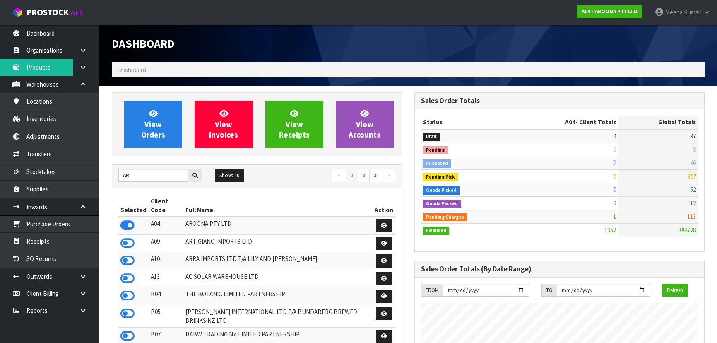 Image resolution: width=717 pixels, height=343 pixels. I want to click on span: View Accounts, so click(364, 124).